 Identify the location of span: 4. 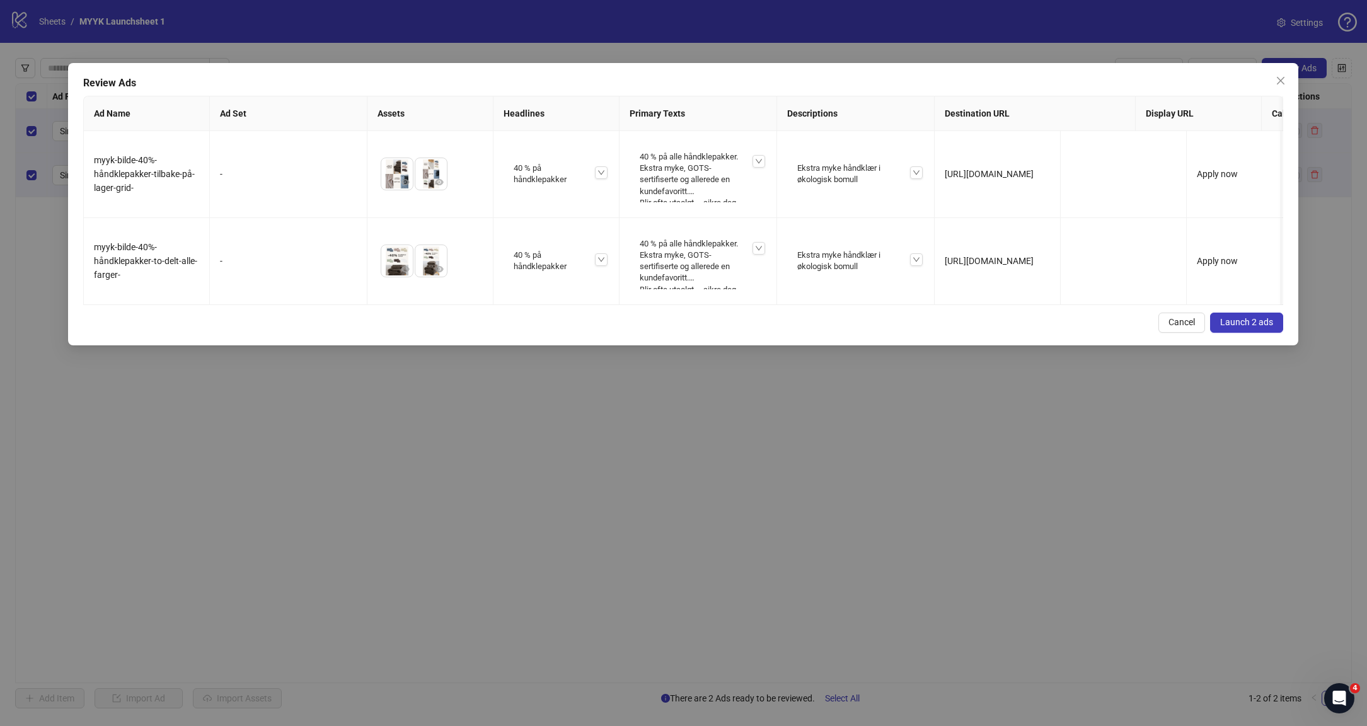
(1355, 688).